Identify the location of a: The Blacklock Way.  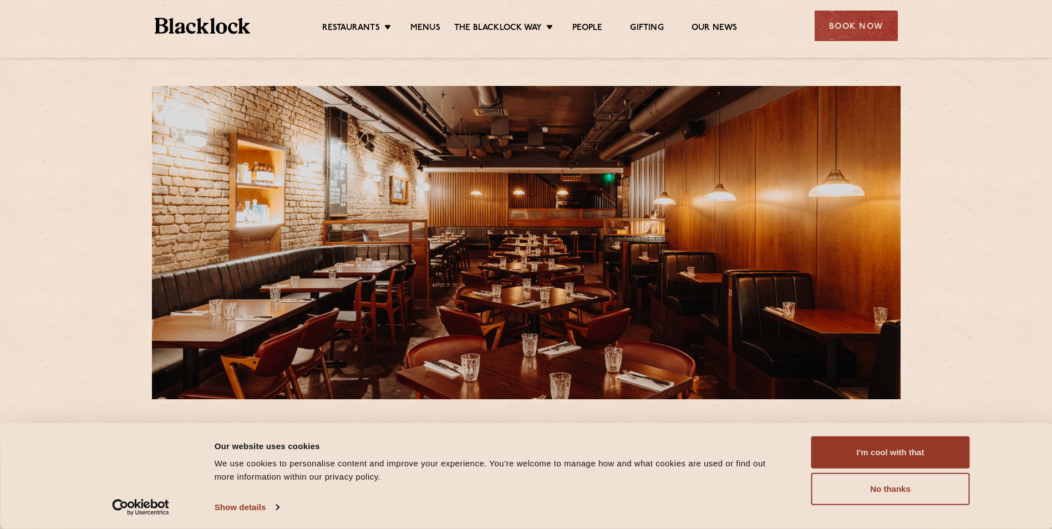
(498, 29).